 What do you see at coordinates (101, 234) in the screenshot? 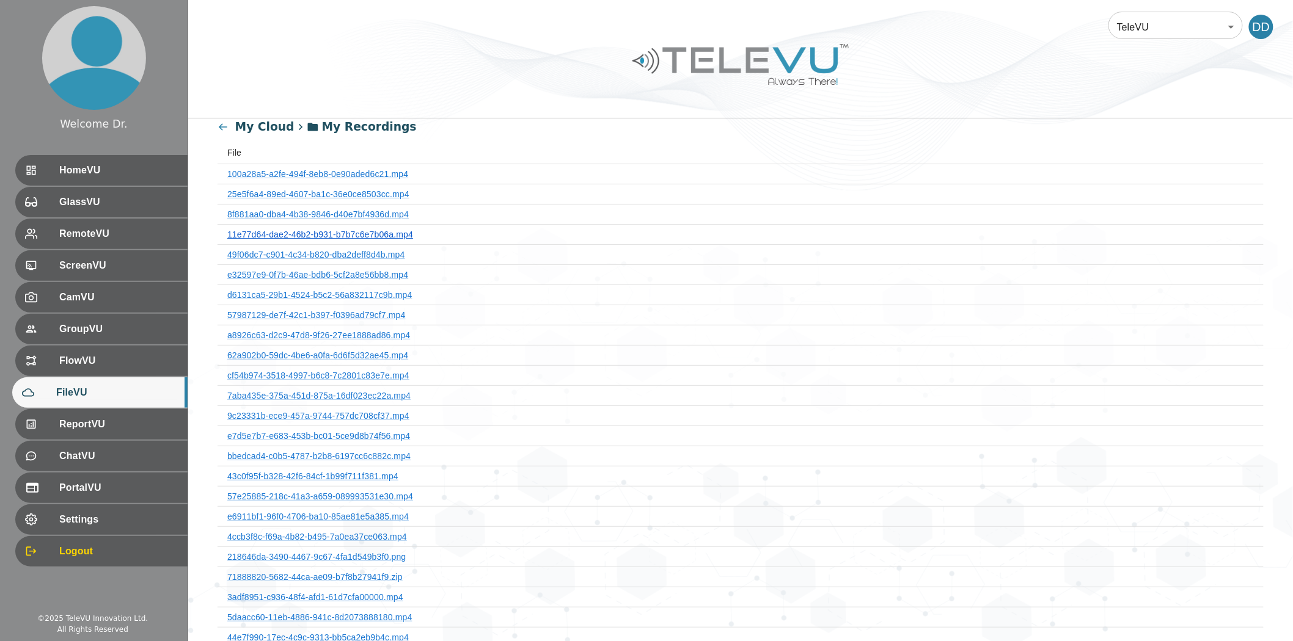
I see `div: RemoteVU` at bounding box center [101, 234].